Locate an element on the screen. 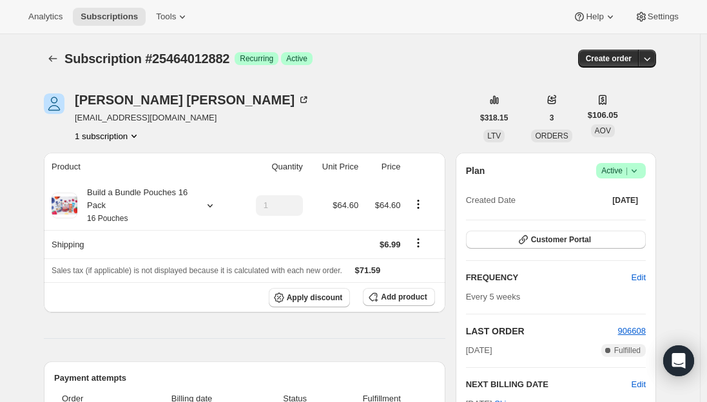  h2: NEXT BILLING DATE is located at coordinates (548, 385).